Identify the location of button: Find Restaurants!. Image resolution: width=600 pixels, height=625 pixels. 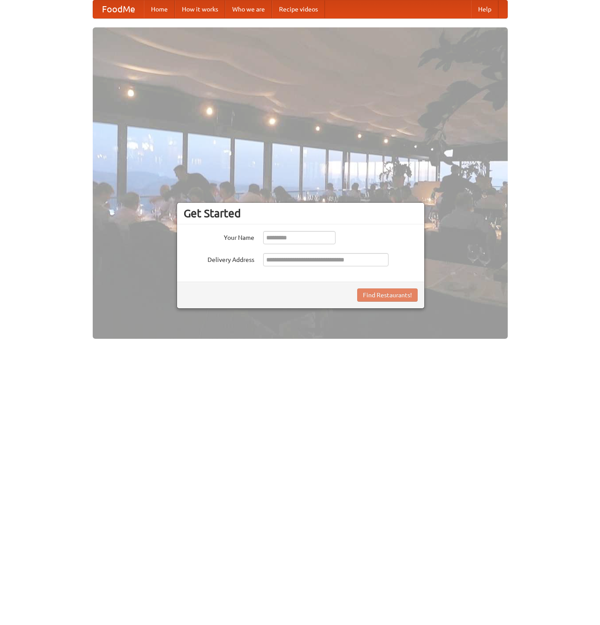
(387, 295).